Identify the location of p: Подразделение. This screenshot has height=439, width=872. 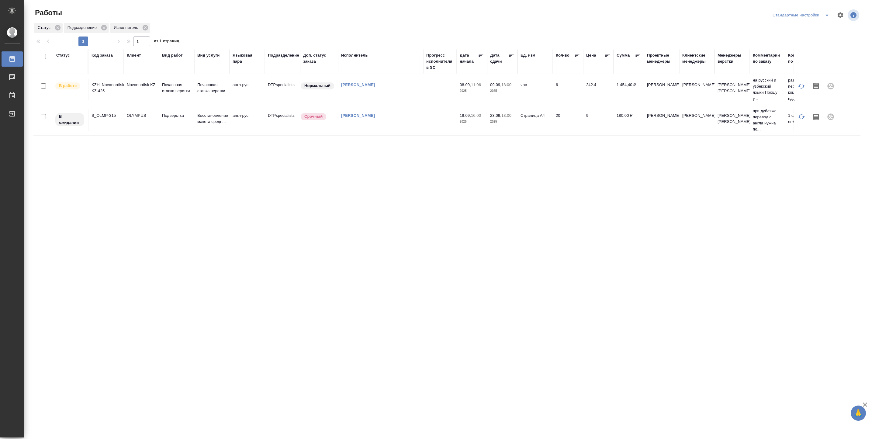
(83, 28).